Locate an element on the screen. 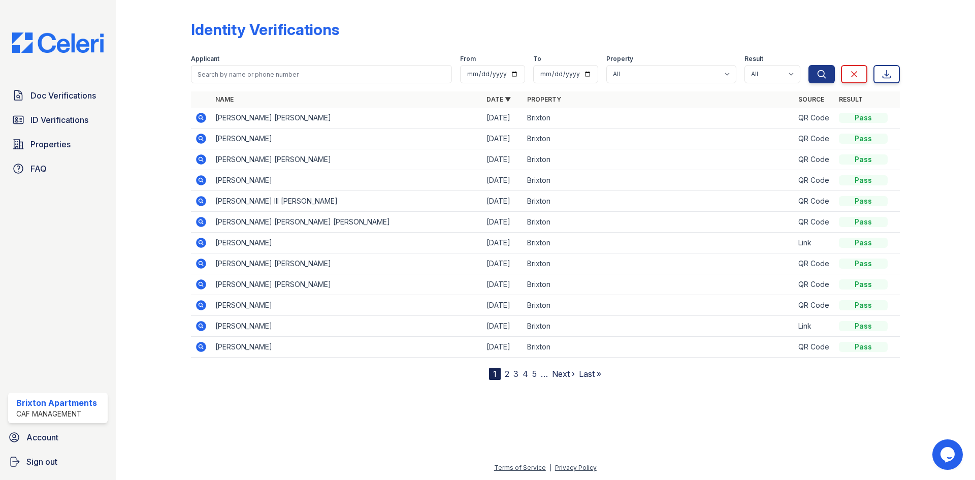 This screenshot has width=975, height=480. a: Privacy Policy is located at coordinates (576, 467).